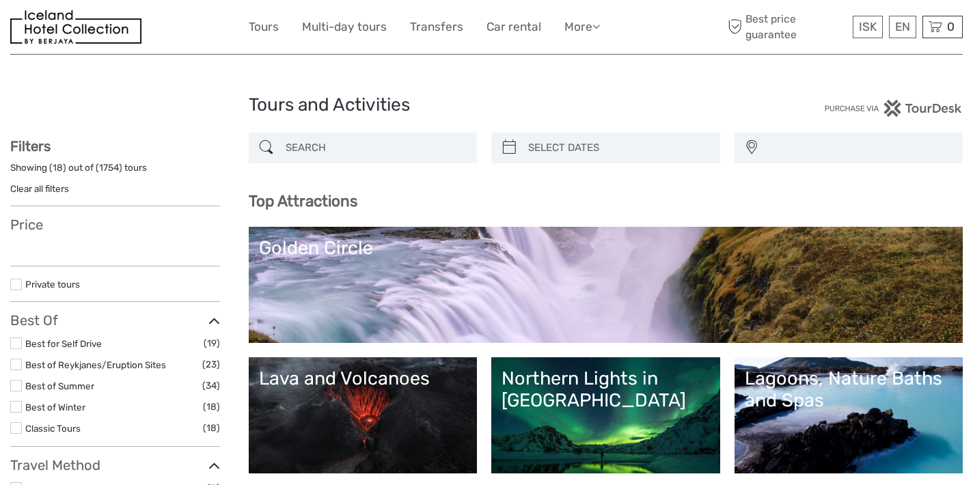 The height and width of the screenshot is (485, 973). I want to click on label: 1754, so click(109, 167).